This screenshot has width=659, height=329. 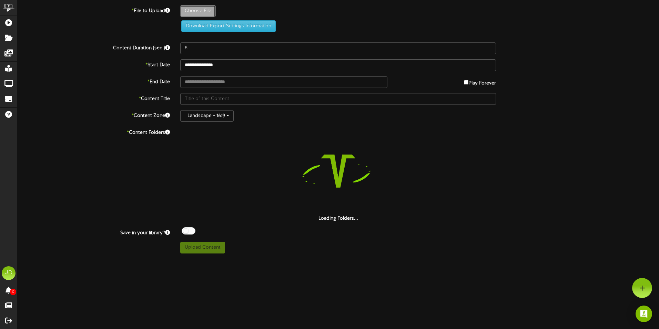 I want to click on label: File to Upload, so click(x=93, y=10).